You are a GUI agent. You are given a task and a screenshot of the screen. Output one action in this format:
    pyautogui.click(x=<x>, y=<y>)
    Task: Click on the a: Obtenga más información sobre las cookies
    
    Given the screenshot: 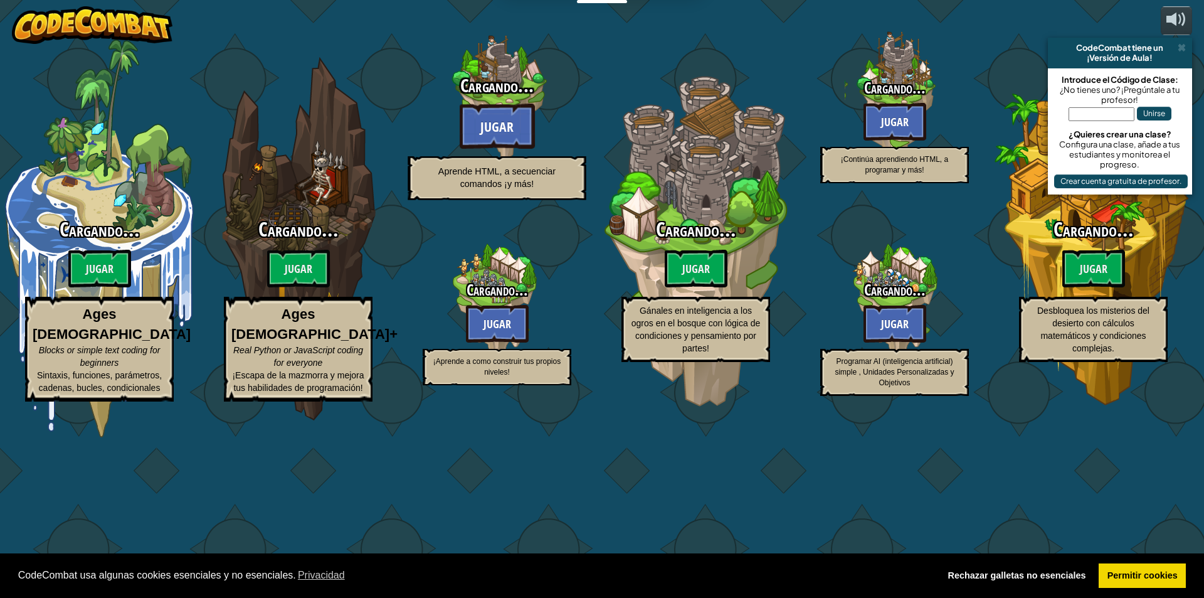 What is the action you would take?
    pyautogui.click(x=321, y=575)
    